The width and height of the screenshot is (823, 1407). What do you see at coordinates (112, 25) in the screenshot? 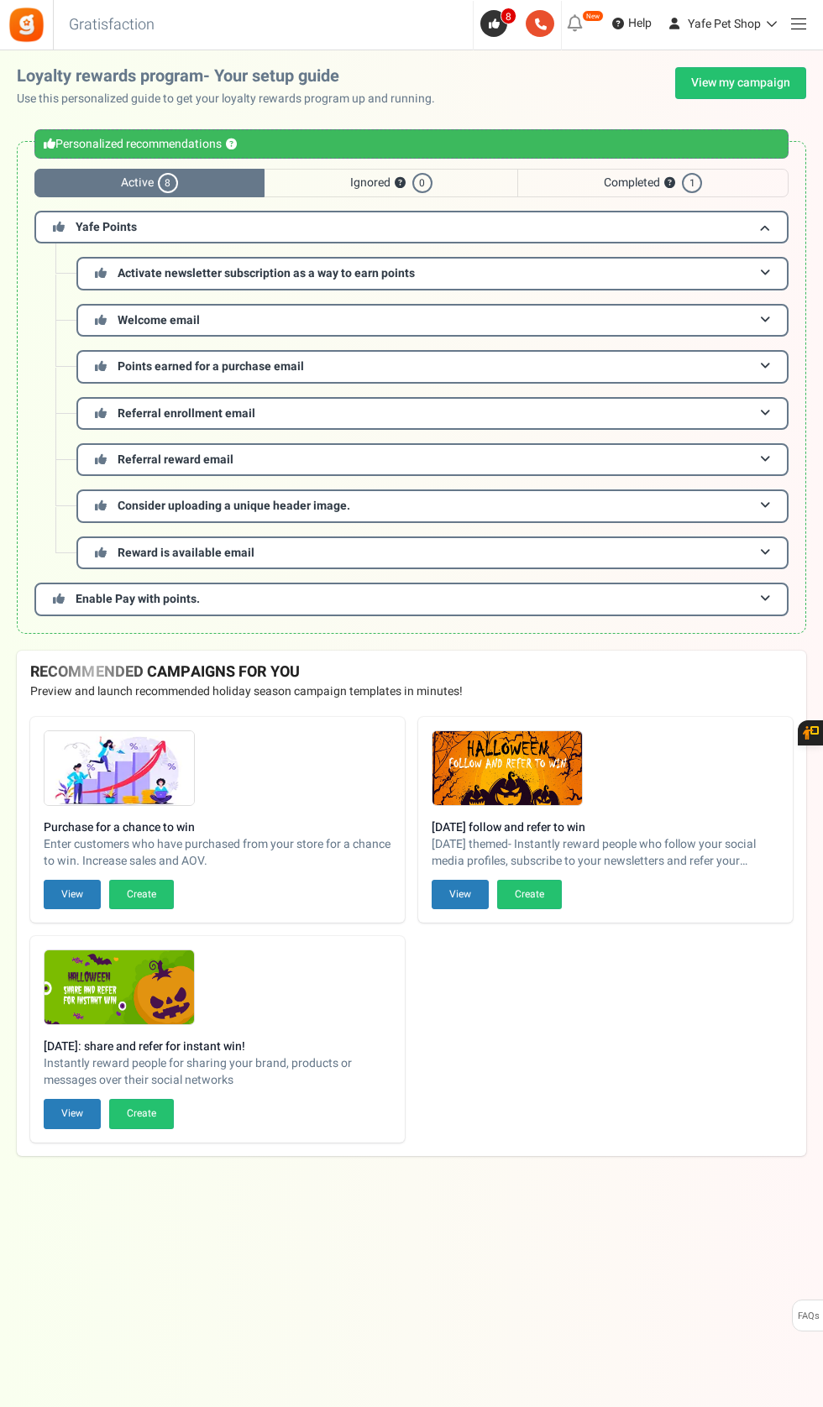
I see `h3: Gratisfaction` at bounding box center [112, 25].